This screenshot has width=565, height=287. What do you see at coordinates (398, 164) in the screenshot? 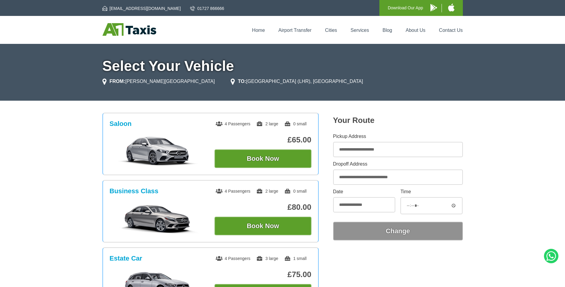
I see `label: Dropoff Address` at bounding box center [398, 164].